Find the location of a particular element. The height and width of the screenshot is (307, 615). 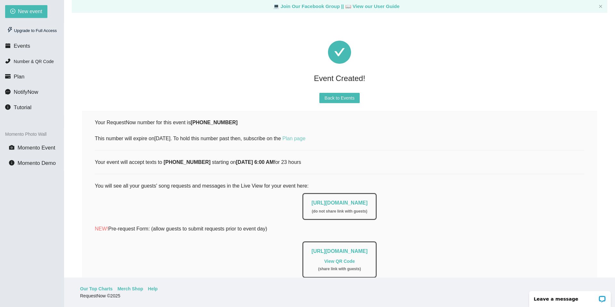

span: Your RequestNow number for this event is is located at coordinates (166, 122).